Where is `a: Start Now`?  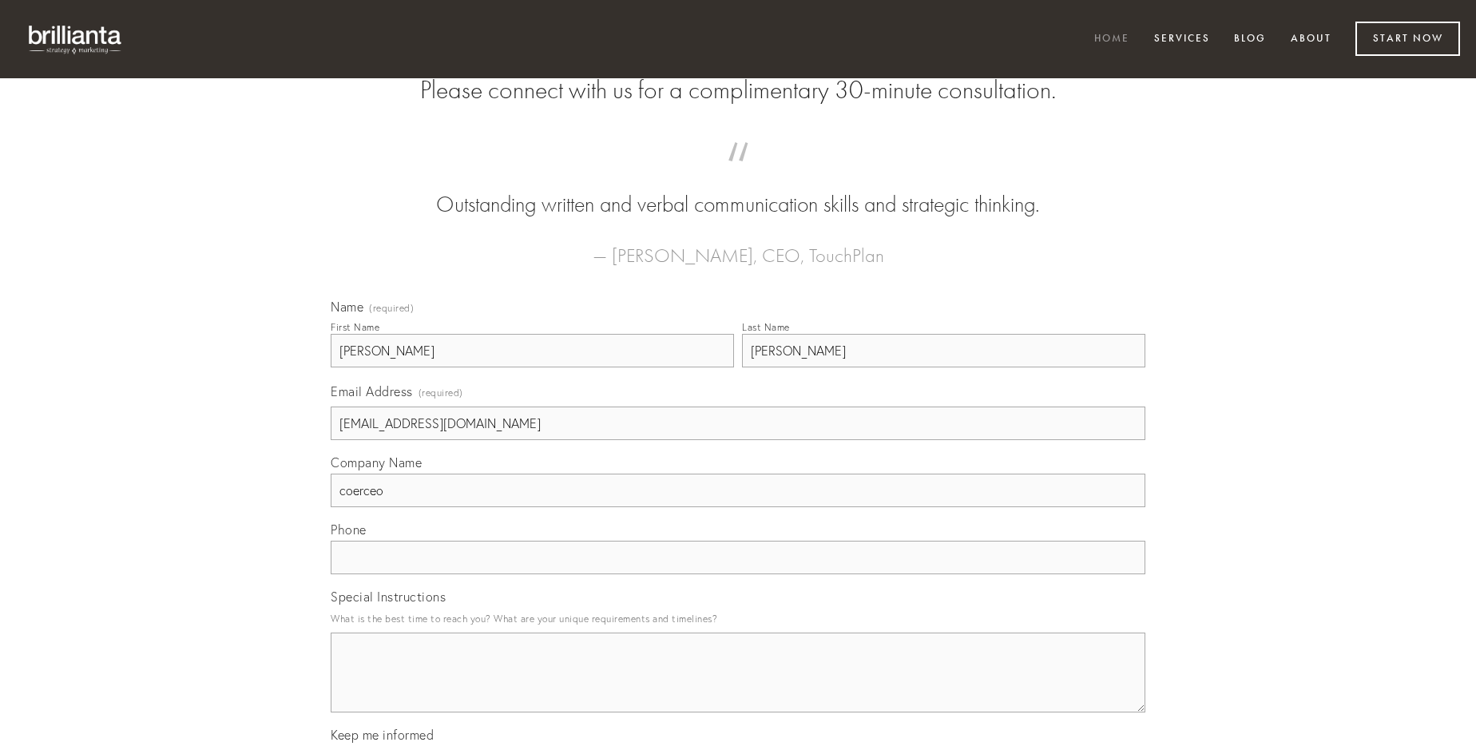 a: Start Now is located at coordinates (1407, 38).